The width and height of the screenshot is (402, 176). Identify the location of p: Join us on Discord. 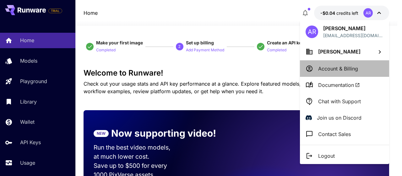
(339, 117).